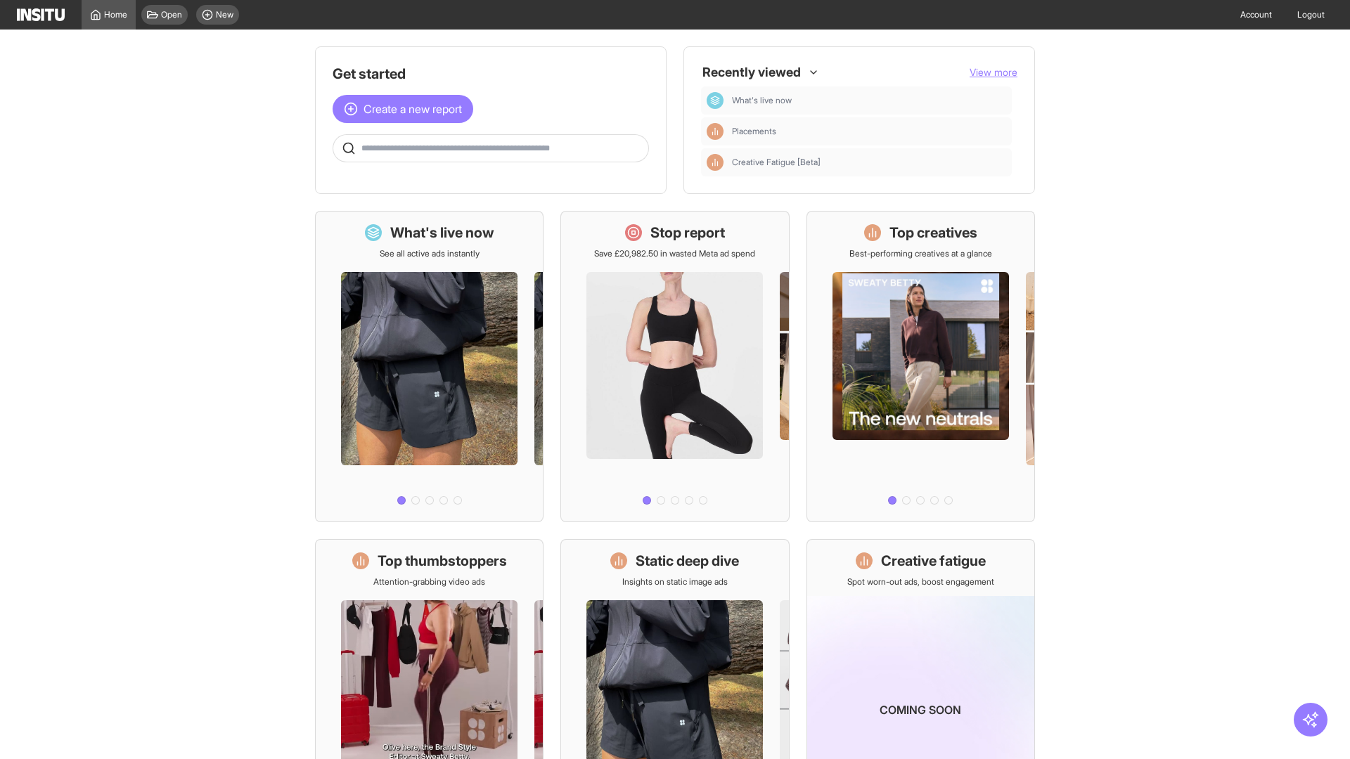 The height and width of the screenshot is (759, 1350). I want to click on h1: Stop report, so click(688, 233).